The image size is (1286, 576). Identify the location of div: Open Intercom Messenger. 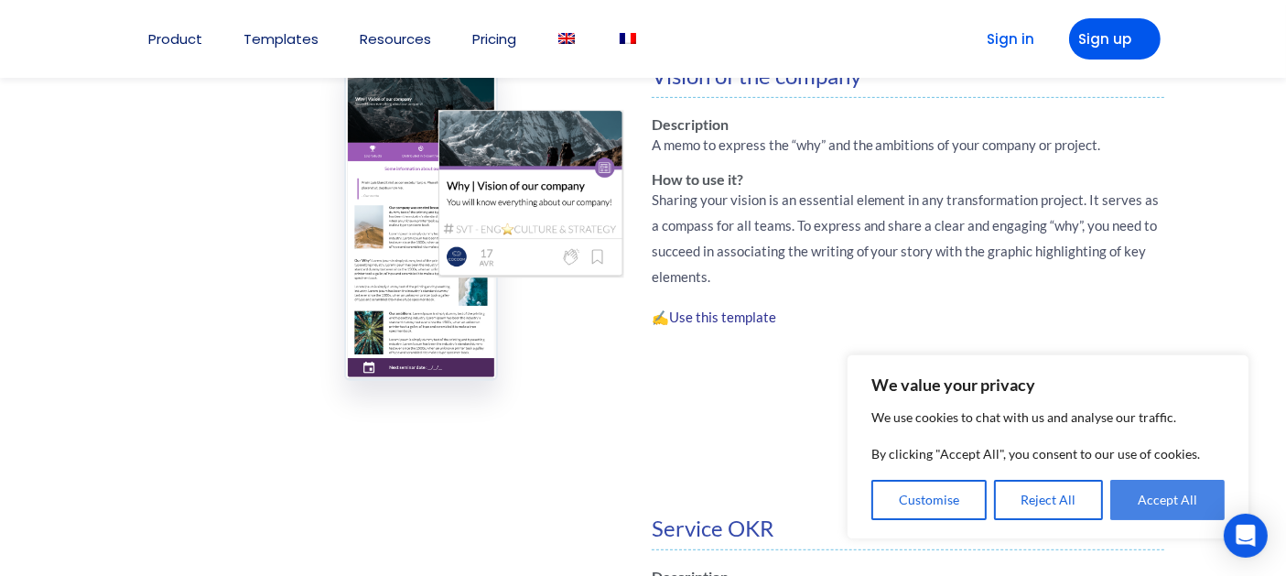
(1246, 536).